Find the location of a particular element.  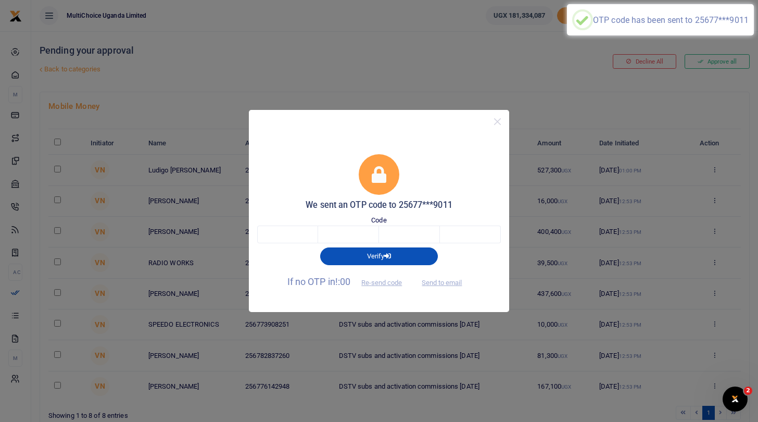

span: 2 is located at coordinates (748, 390).